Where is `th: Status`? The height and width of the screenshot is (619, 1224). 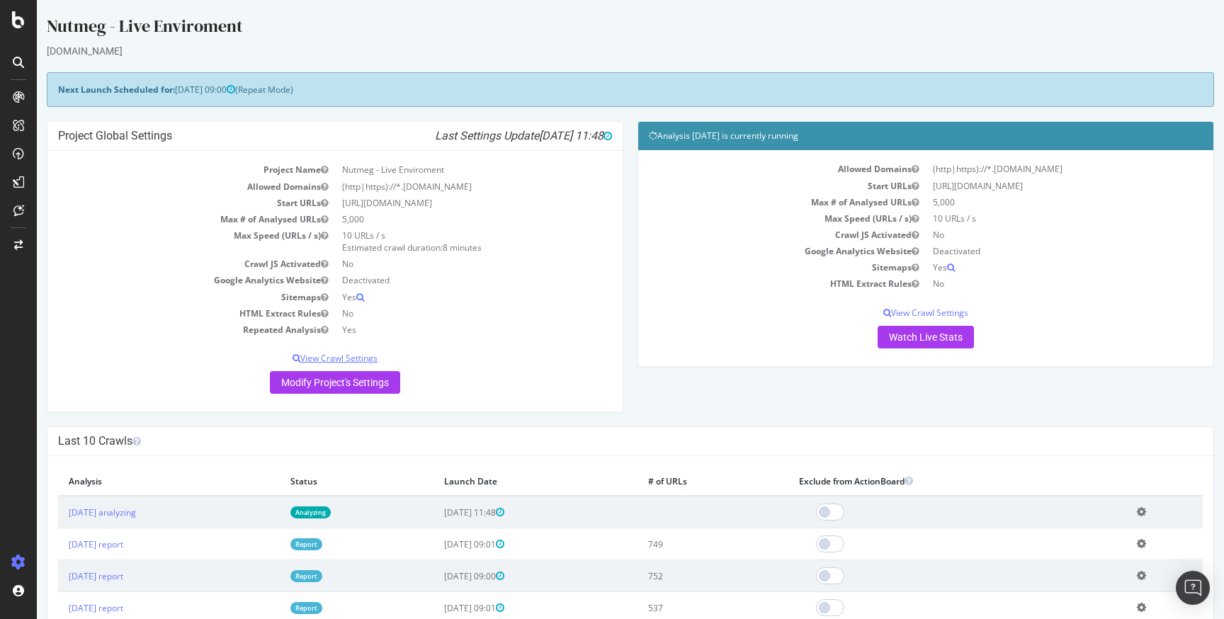
th: Status is located at coordinates (320, 481).